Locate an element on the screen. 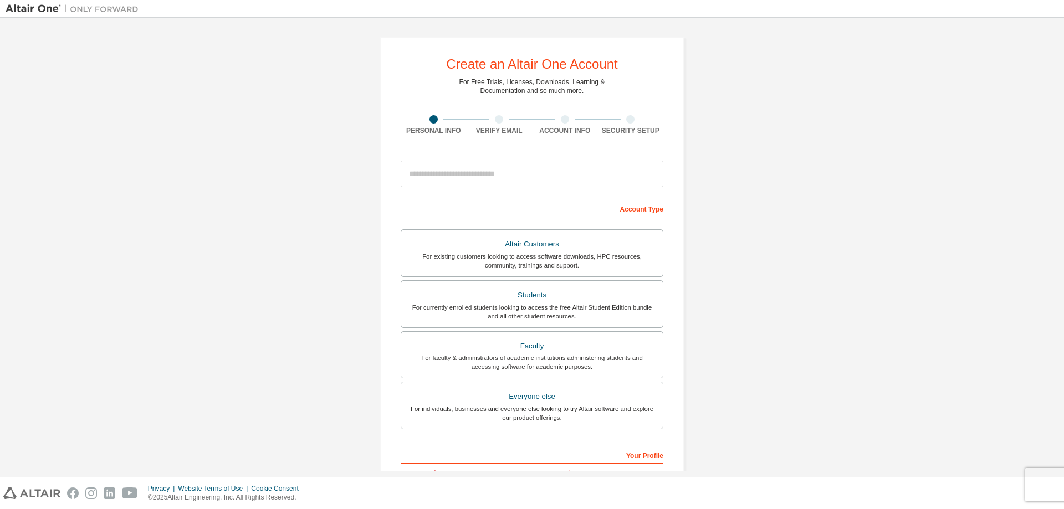 This screenshot has height=509, width=1064. img: linkedin.svg is located at coordinates (109, 493).